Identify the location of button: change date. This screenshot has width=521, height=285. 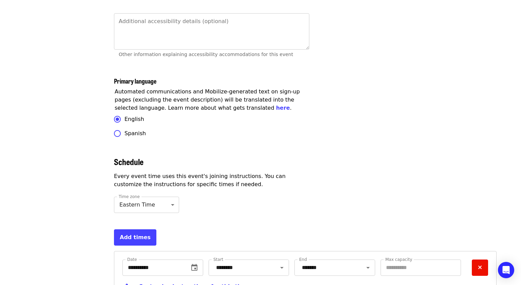
(194, 267).